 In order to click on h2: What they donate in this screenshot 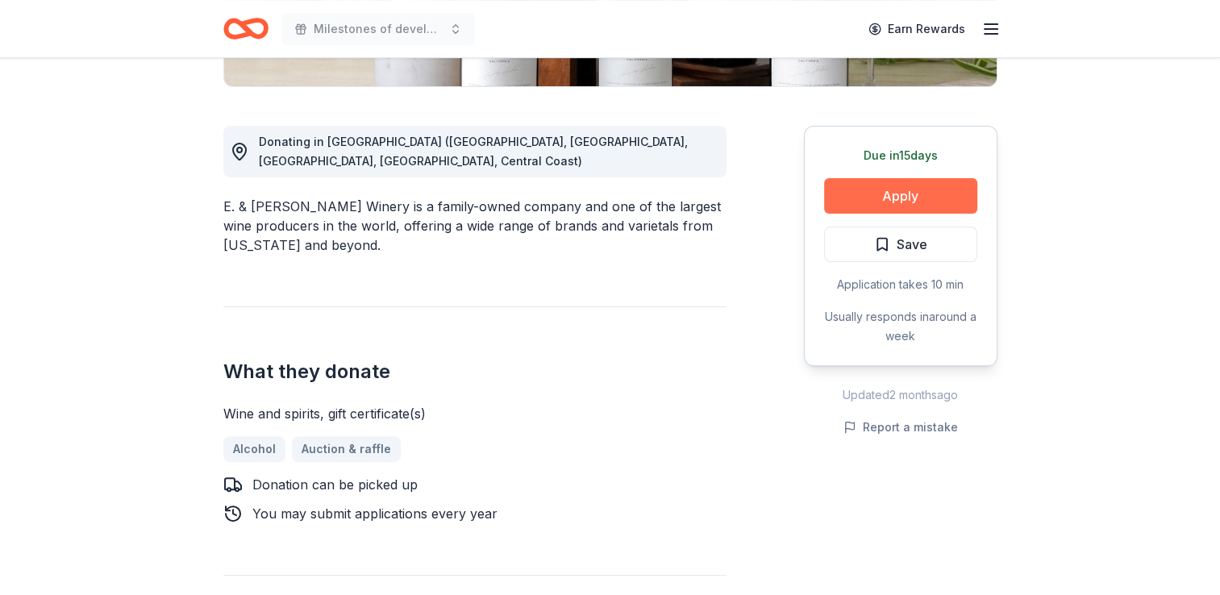, I will do `click(475, 372)`.